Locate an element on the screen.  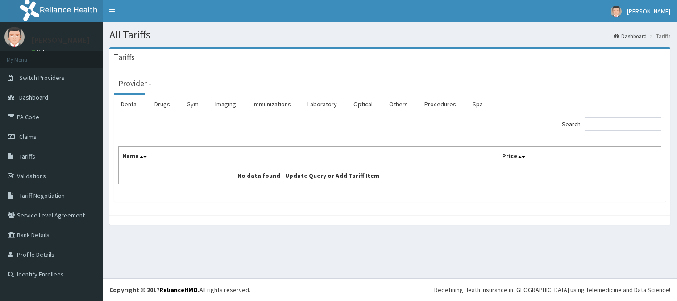
input: Search: is located at coordinates (623, 124).